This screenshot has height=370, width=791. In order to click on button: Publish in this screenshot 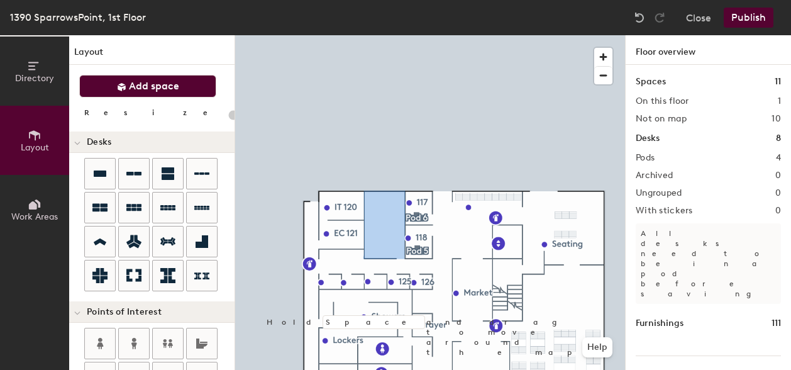, I will do `click(748, 18)`.